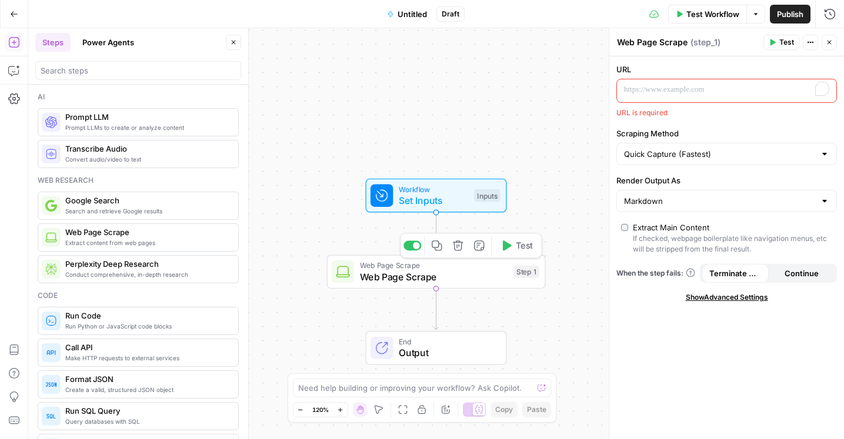  I want to click on span: Extract content from web pages, so click(147, 243).